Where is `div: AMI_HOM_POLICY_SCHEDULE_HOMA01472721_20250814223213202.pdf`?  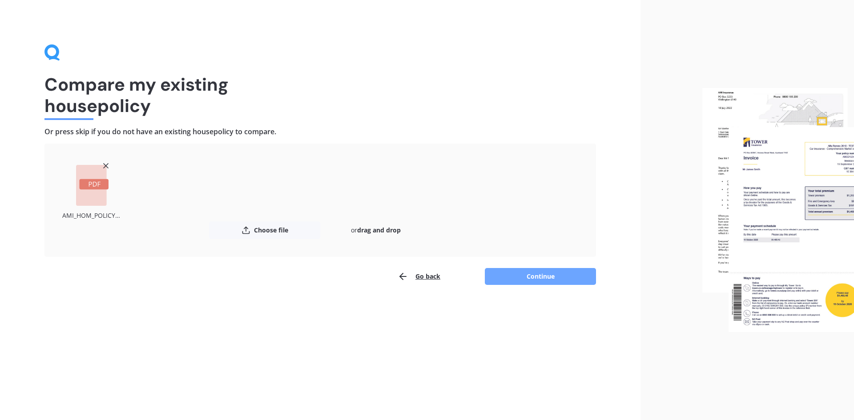 div: AMI_HOM_POLICY_SCHEDULE_HOMA01472721_20250814223213202.pdf is located at coordinates (92, 215).